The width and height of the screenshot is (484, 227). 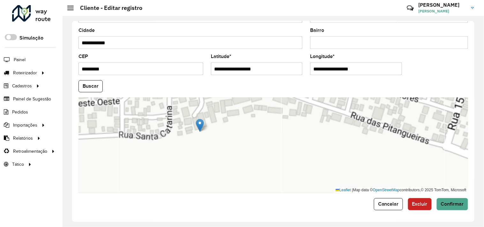 What do you see at coordinates (388, 204) in the screenshot?
I see `span: Cancelar` at bounding box center [388, 204].